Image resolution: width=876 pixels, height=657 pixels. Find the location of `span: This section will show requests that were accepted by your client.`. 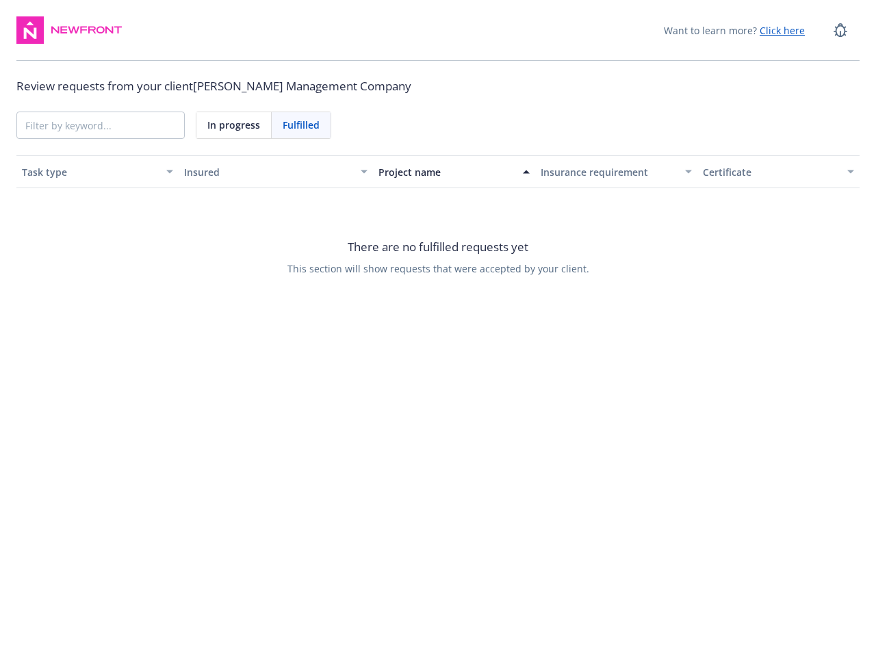

span: This section will show requests that were accepted by your client. is located at coordinates (438, 268).